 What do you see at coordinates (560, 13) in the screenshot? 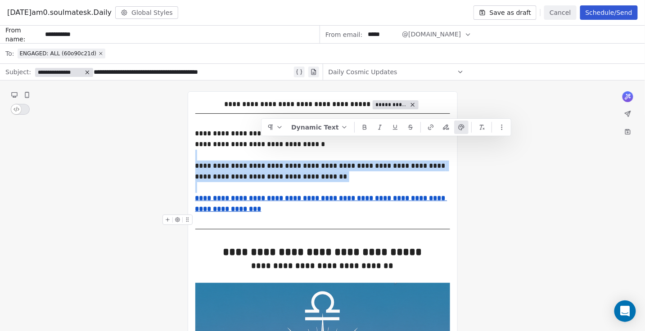
I see `button: Cancel` at bounding box center [560, 13].